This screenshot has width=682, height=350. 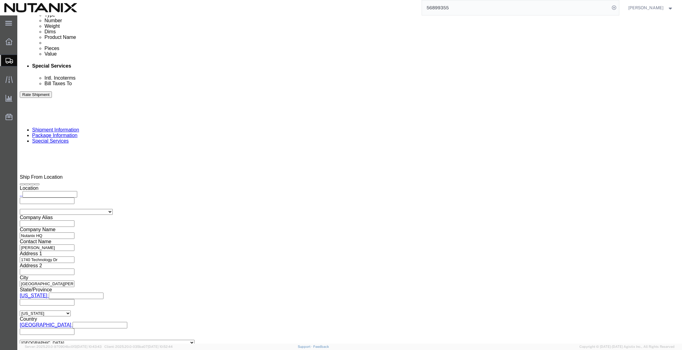 What do you see at coordinates (41, 8) in the screenshot?
I see `img: logo` at bounding box center [41, 8].